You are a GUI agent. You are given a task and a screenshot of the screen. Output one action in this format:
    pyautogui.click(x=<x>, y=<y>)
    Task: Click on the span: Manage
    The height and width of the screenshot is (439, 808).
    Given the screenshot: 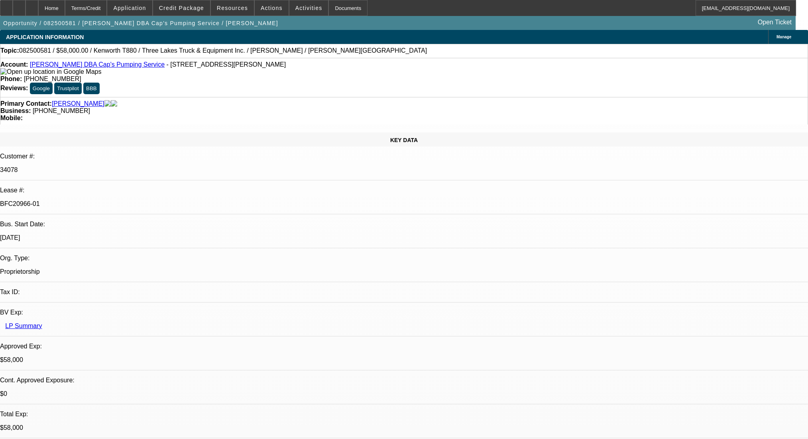 What is the action you would take?
    pyautogui.click(x=784, y=37)
    